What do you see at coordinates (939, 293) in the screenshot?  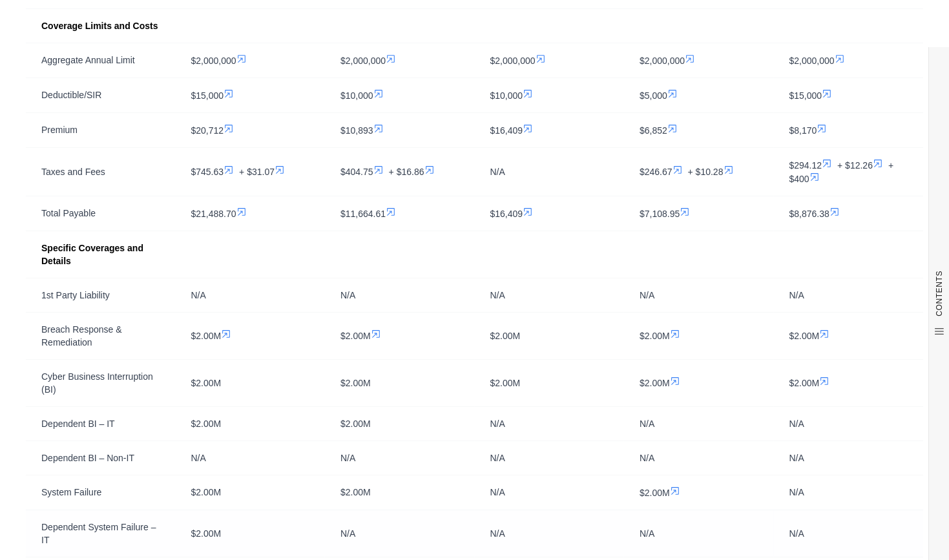 I see `span: CONTENTS` at bounding box center [939, 293].